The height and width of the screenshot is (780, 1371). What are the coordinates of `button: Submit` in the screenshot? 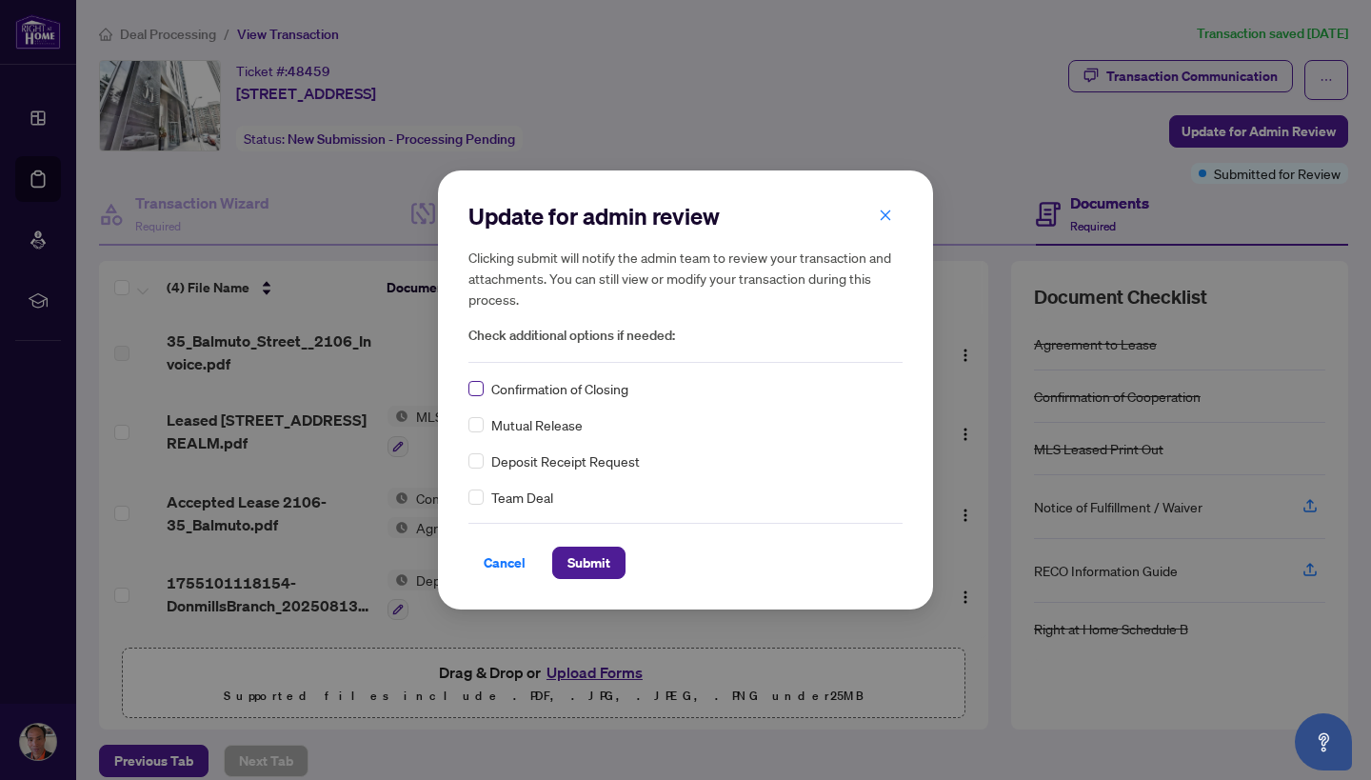 It's located at (588, 563).